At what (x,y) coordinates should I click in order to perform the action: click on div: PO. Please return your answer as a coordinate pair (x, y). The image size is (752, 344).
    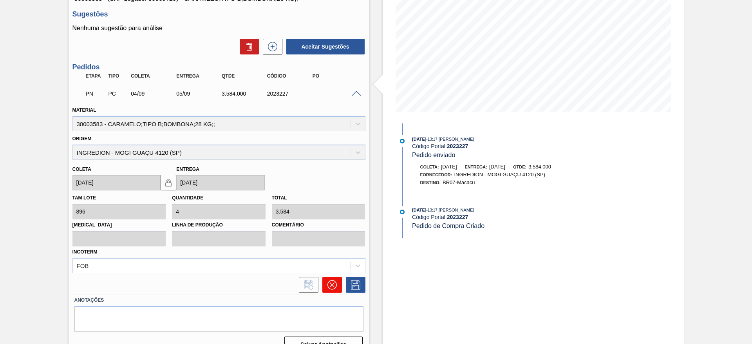
    Looking at the image, I should click on (336, 76).